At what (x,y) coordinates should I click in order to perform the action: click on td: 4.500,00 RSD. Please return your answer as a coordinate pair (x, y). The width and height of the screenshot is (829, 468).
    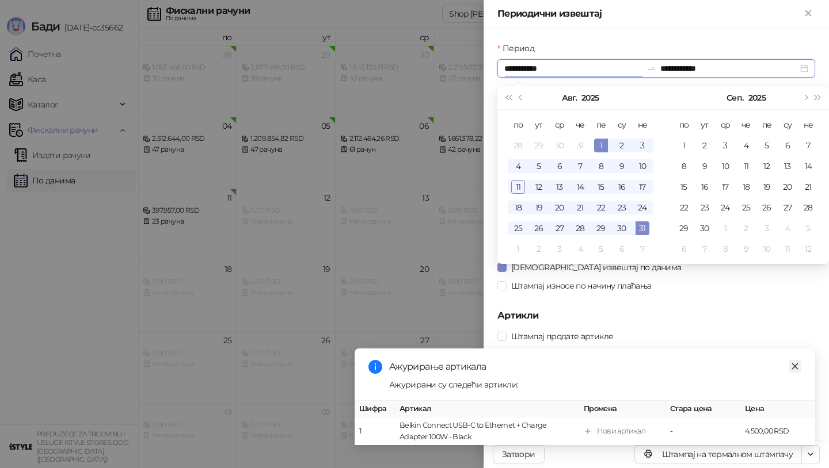
    Looking at the image, I should click on (777, 432).